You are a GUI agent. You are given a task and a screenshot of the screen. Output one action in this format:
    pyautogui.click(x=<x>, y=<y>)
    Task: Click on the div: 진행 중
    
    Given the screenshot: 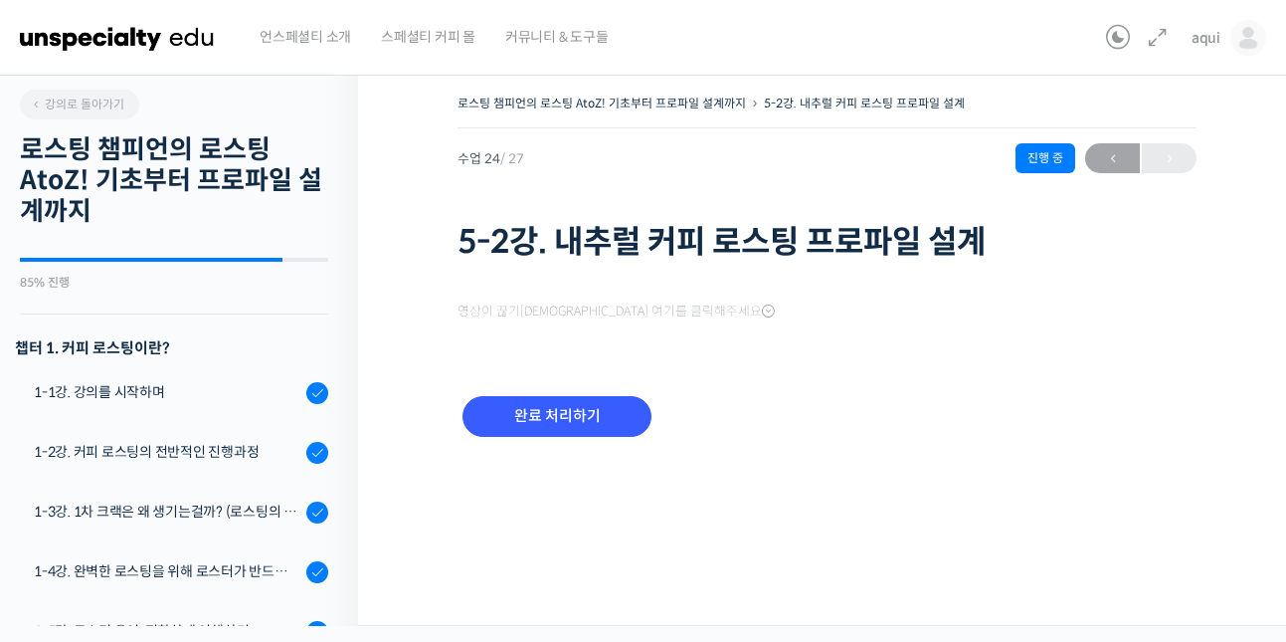 What is the action you would take?
    pyautogui.click(x=1045, y=158)
    